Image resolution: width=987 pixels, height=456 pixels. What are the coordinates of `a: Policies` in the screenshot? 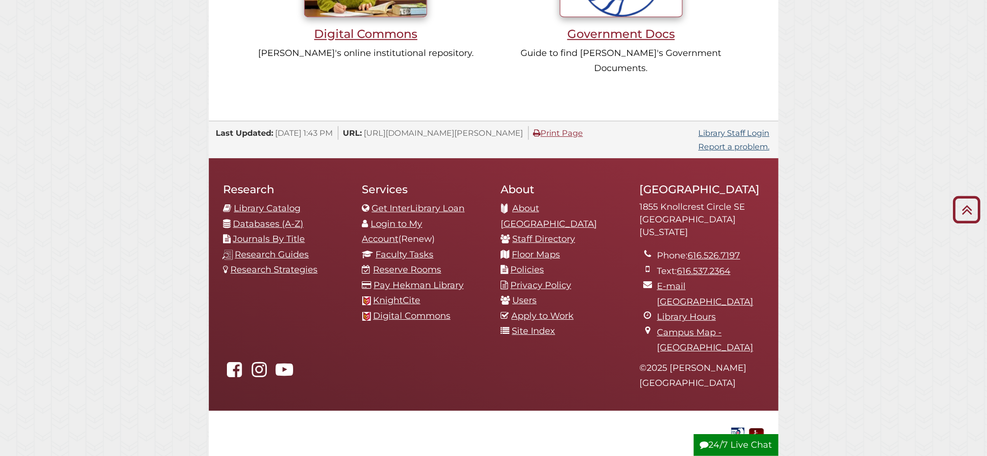 It's located at (527, 270).